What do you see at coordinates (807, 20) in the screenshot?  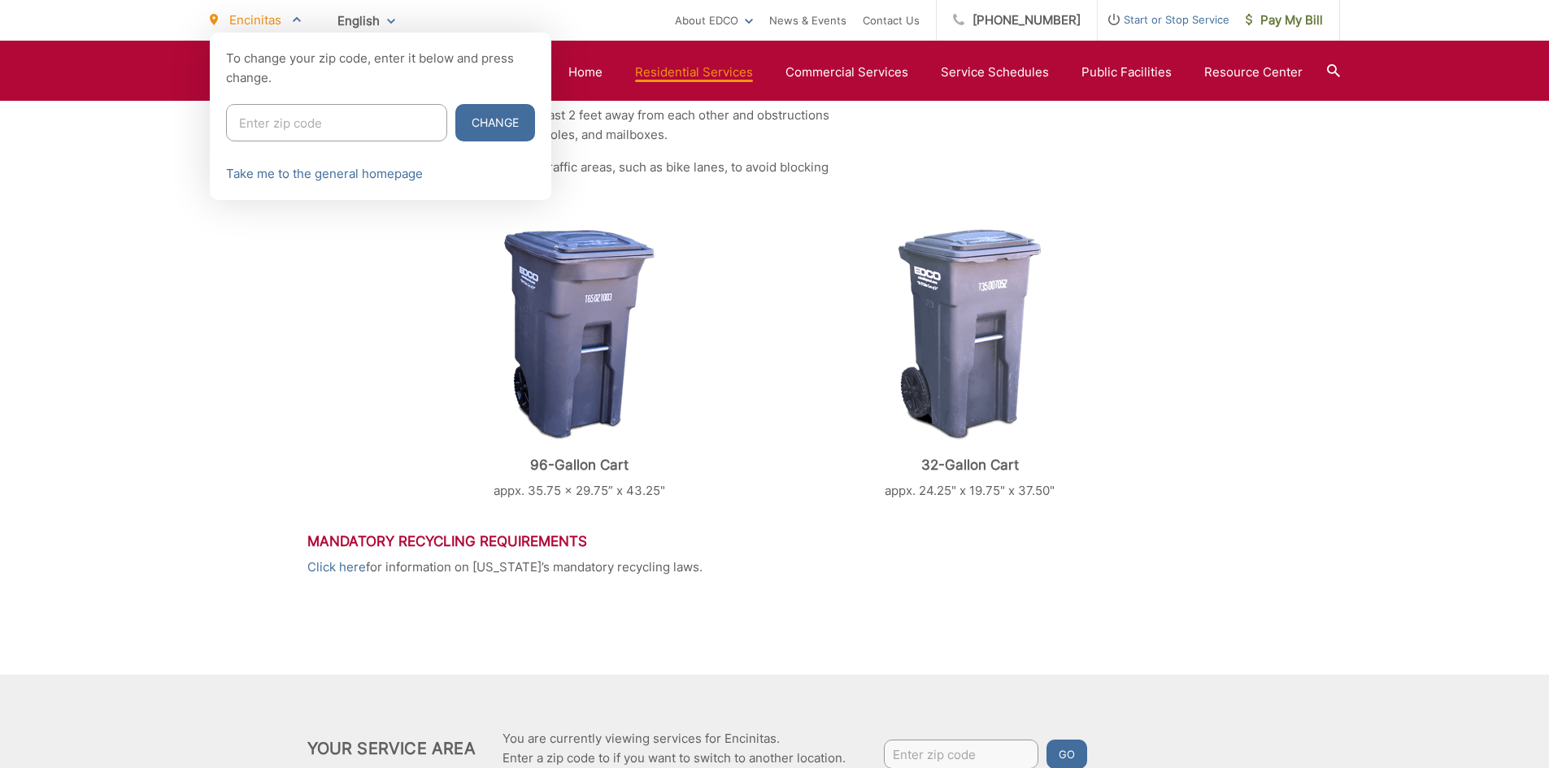 I see `a: News & Events` at bounding box center [807, 20].